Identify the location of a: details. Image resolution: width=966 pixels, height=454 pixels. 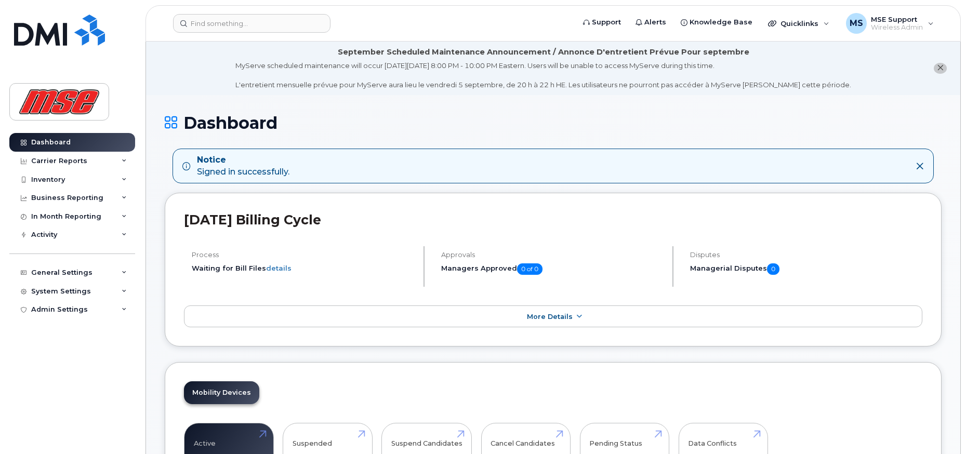
(279, 268).